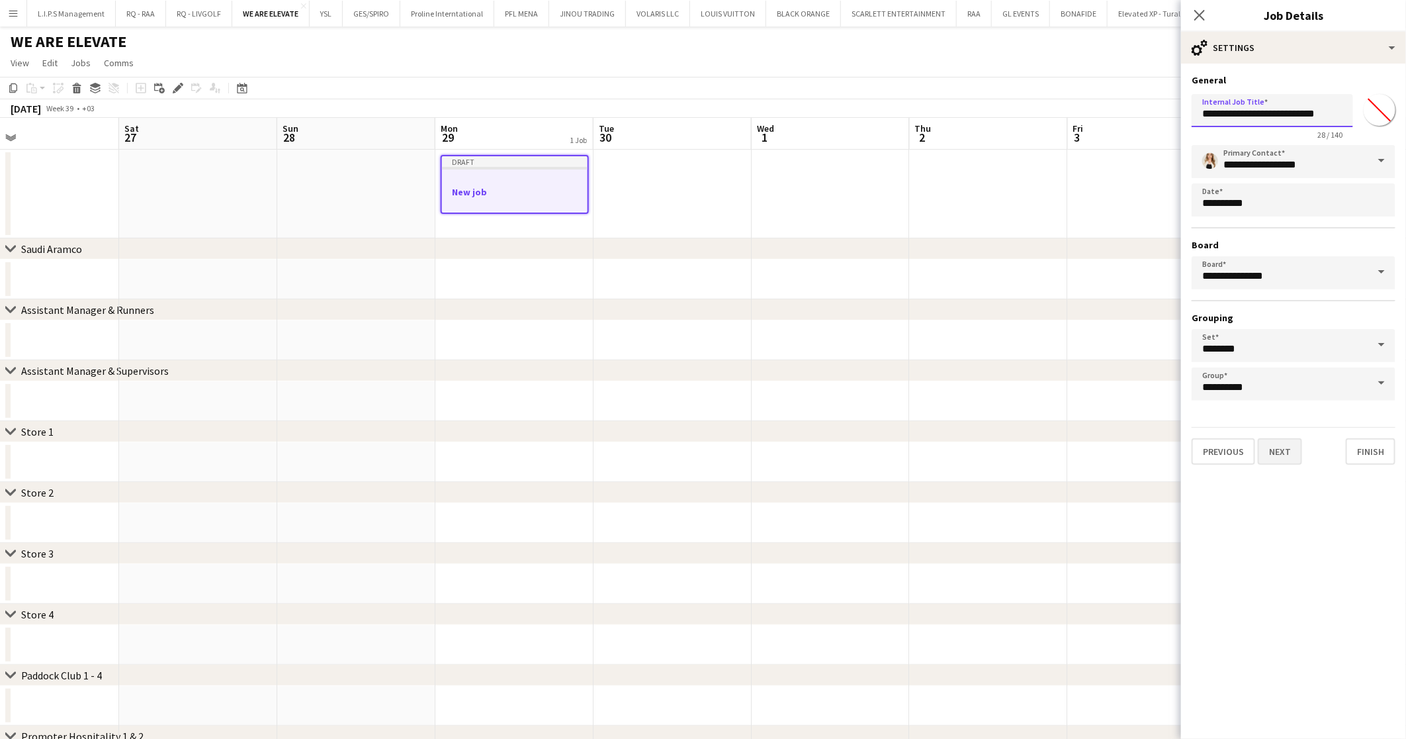 This screenshot has width=1406, height=739. Describe the element at coordinates (658, 13) in the screenshot. I see `button: VOLARIS LLC` at that location.